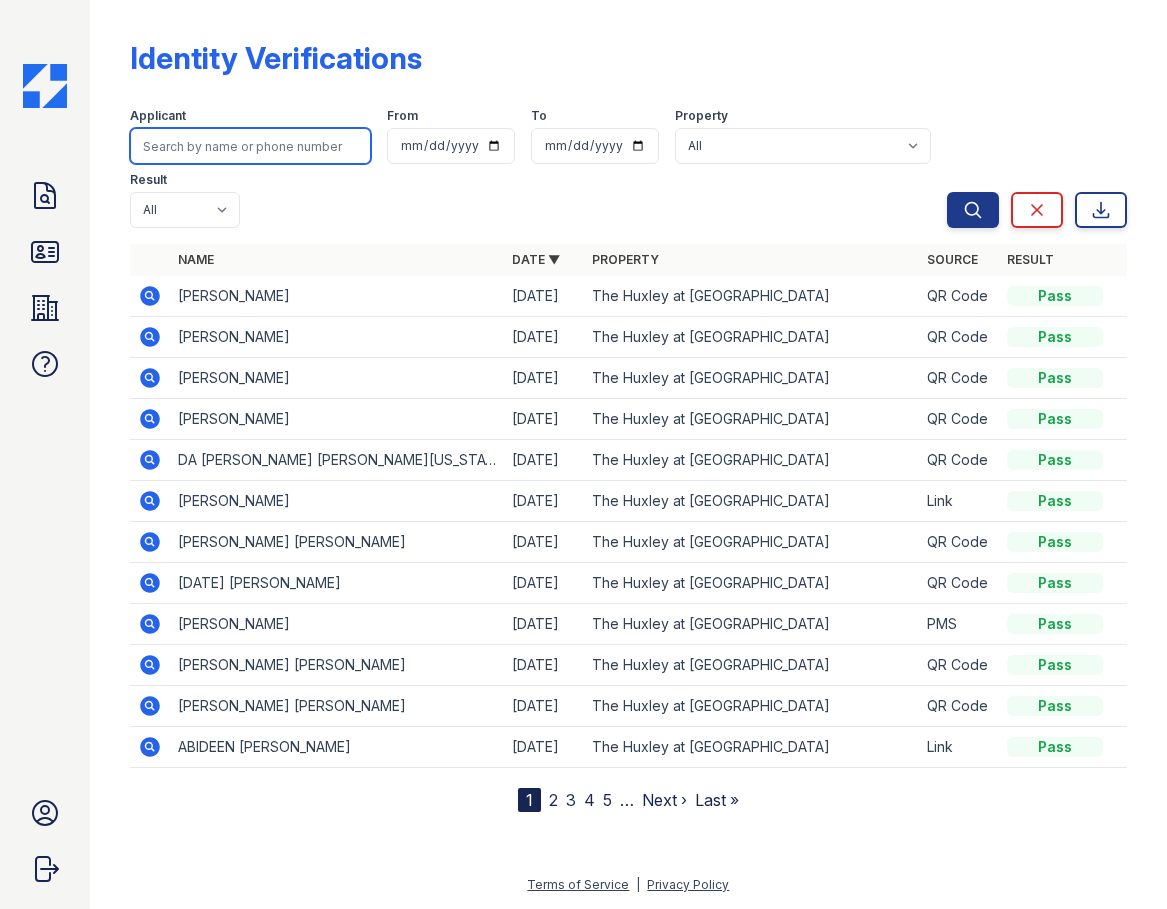 The width and height of the screenshot is (1167, 909). Describe the element at coordinates (45, 86) in the screenshot. I see `img: CE_Icon_Blue-c292c112584629df590d857e76928e9f676e5b41ef8f769ba2f05ee15b207248.png` at that location.